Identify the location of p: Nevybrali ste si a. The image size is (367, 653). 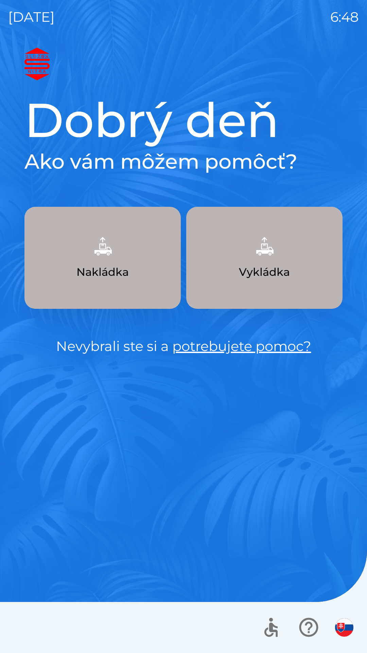
(184, 346).